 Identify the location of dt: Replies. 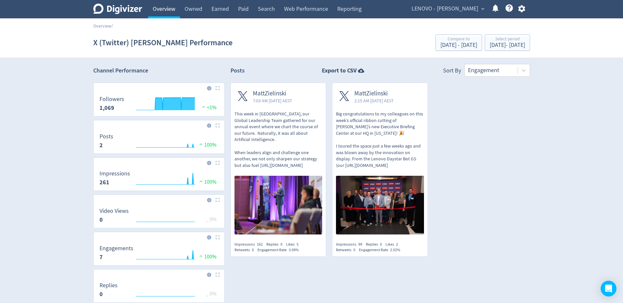
(108, 286).